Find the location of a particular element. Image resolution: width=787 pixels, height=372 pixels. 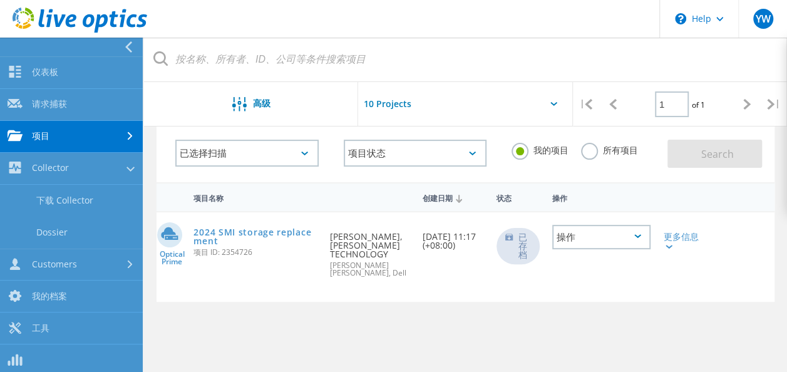

button: Search is located at coordinates (715, 153).